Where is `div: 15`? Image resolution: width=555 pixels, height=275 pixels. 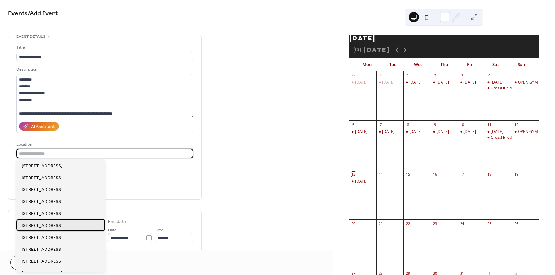 div: 15 is located at coordinates (408, 174).